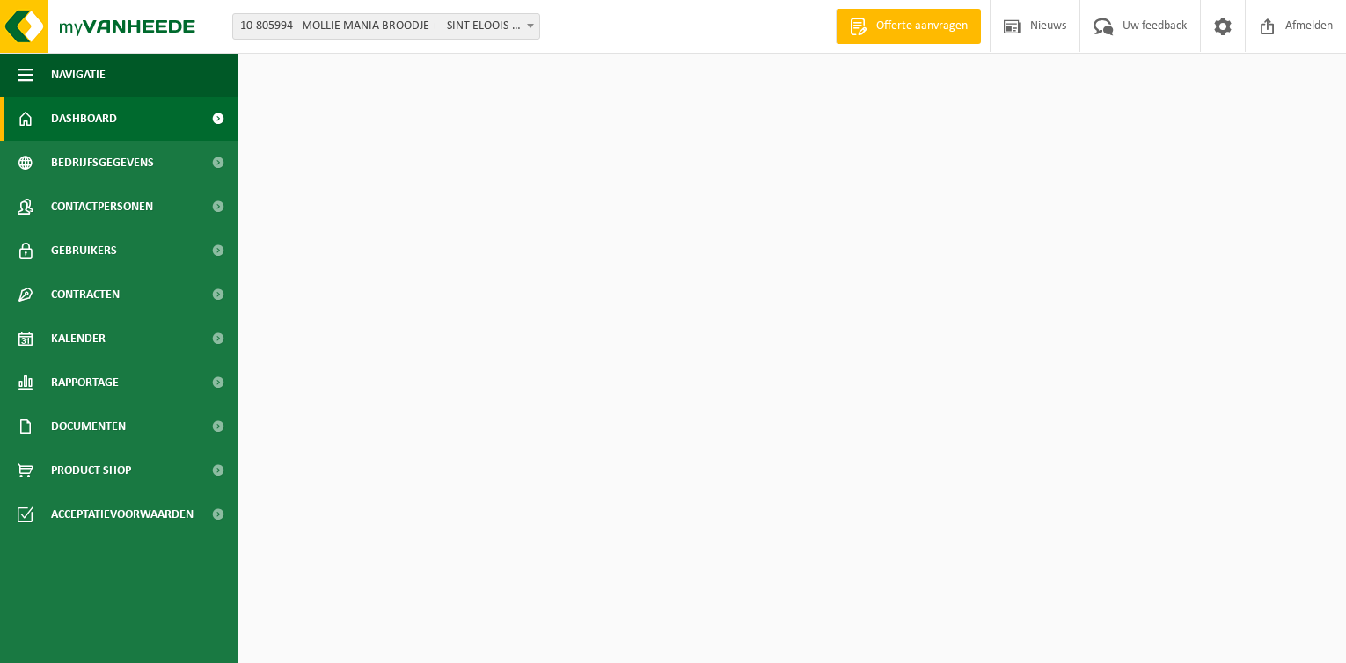 The image size is (1346, 663). Describe the element at coordinates (84, 119) in the screenshot. I see `span: Dashboard` at that location.